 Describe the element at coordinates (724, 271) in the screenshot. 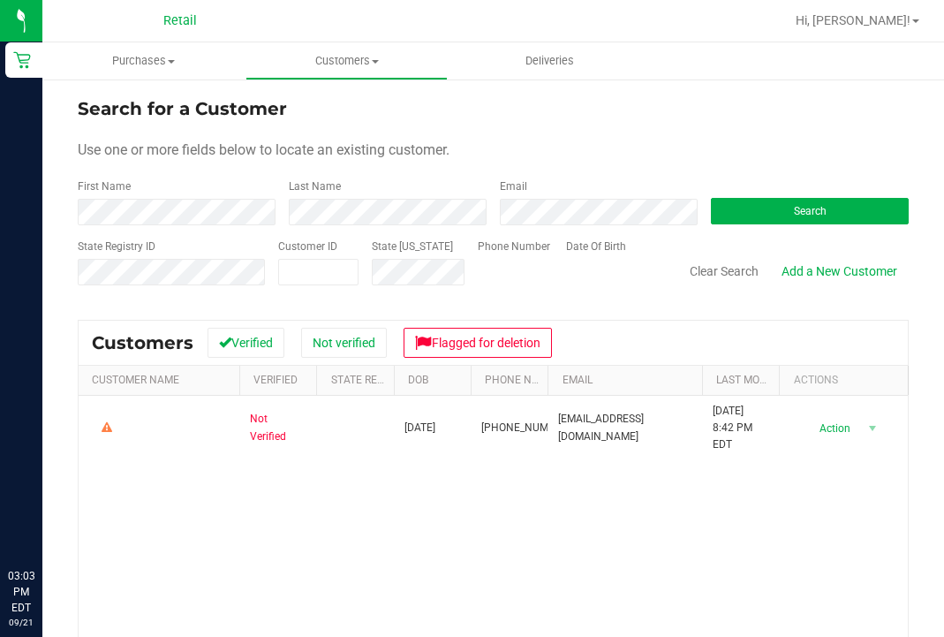

I see `button: Clear Search` at that location.